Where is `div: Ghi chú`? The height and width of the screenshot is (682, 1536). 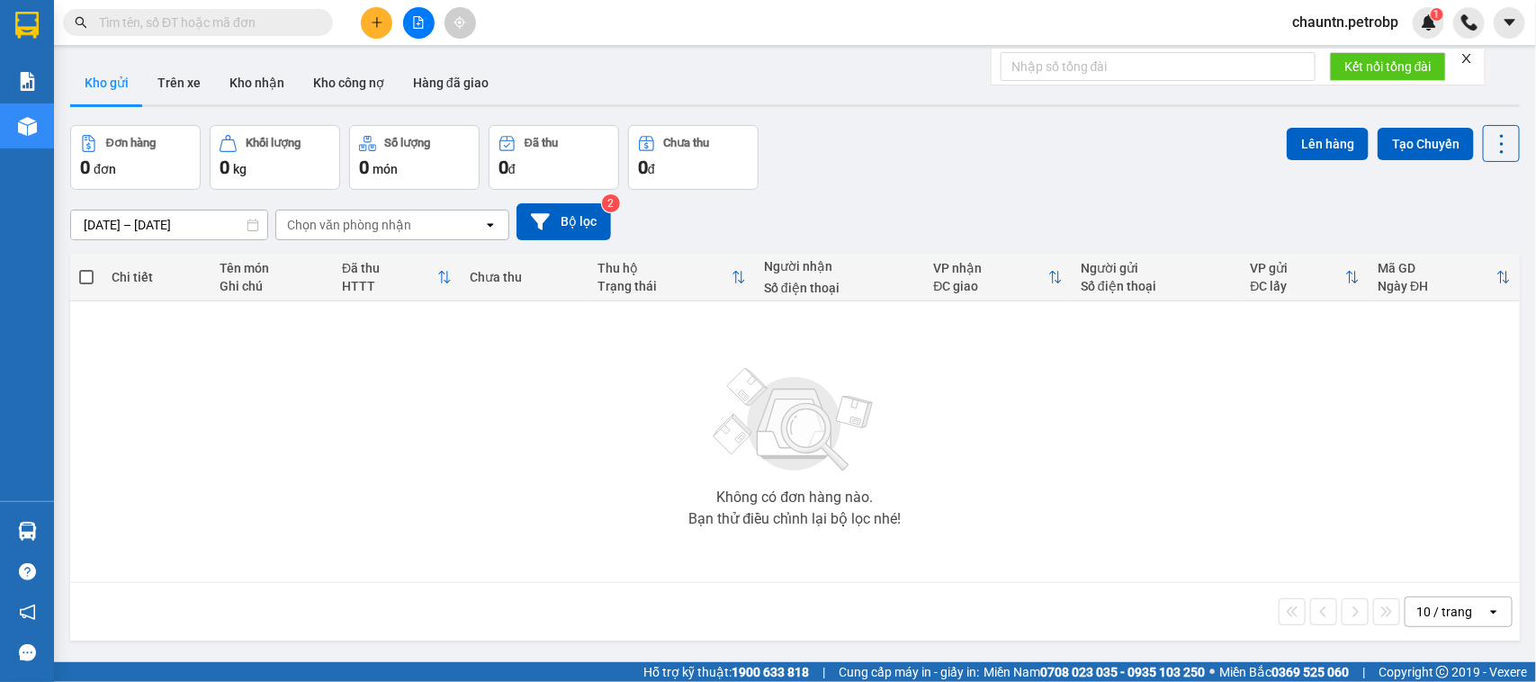
div: Ghi chú is located at coordinates (272, 286).